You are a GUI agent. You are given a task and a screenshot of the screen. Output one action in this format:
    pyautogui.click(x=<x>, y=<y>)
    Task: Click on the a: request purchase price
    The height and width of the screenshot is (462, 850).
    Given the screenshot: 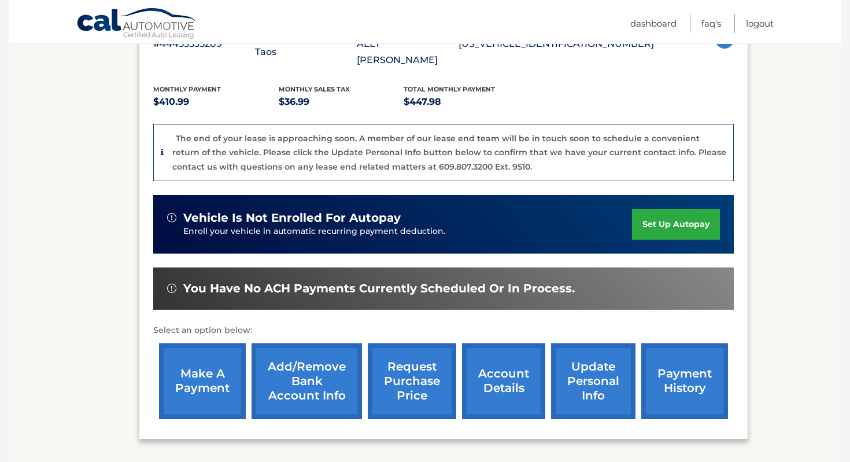 What is the action you would take?
    pyautogui.click(x=412, y=381)
    